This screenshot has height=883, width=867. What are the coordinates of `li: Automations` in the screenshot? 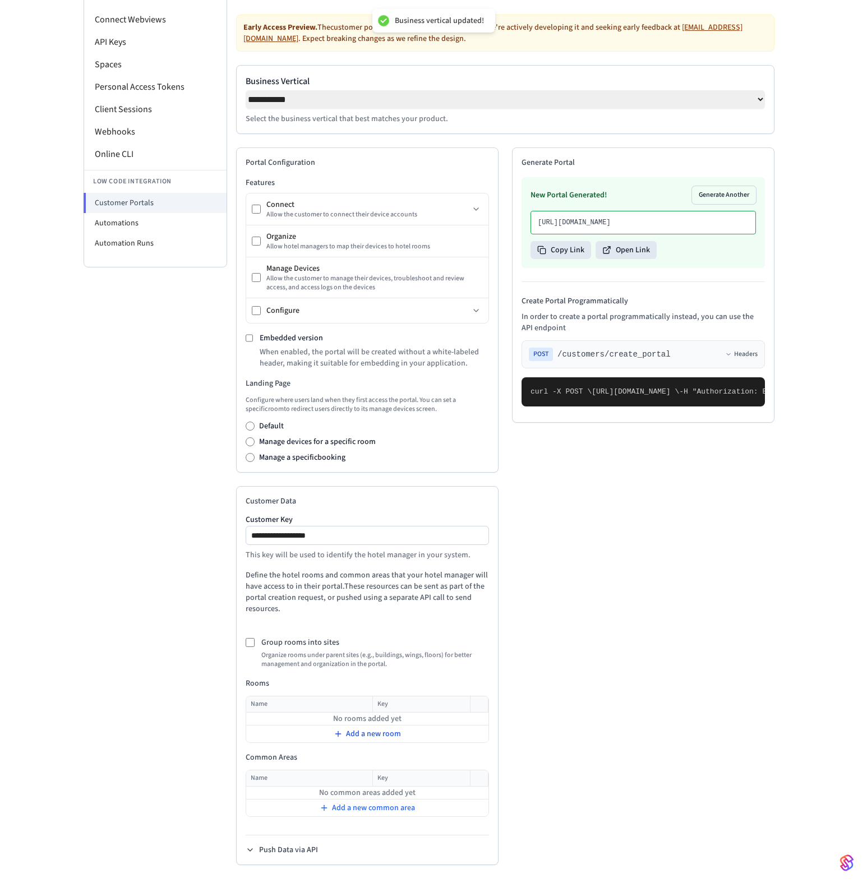 It's located at (155, 223).